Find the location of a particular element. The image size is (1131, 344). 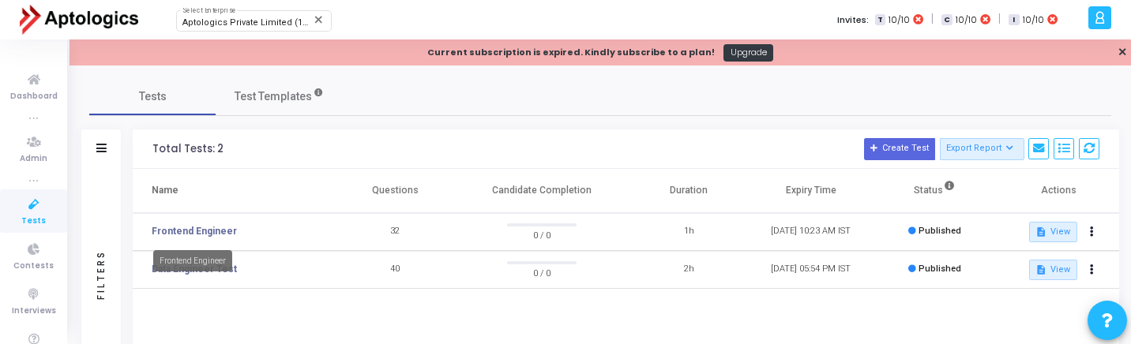

div: Total Tests: 2 is located at coordinates (188, 149).